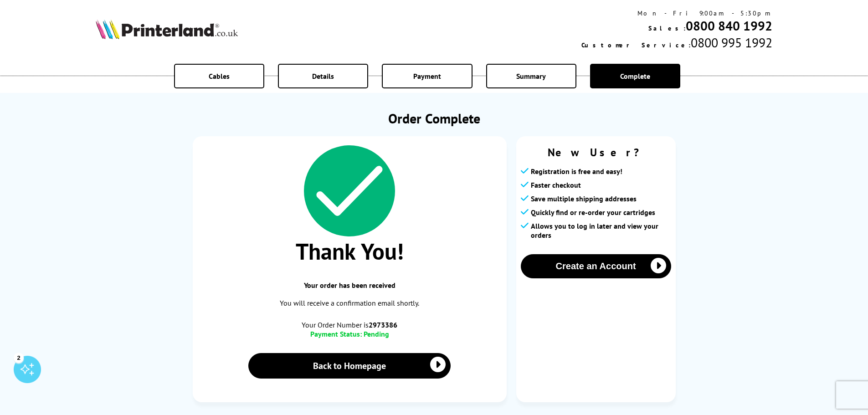 The width and height of the screenshot is (868, 415). I want to click on span: Thank You!, so click(349, 251).